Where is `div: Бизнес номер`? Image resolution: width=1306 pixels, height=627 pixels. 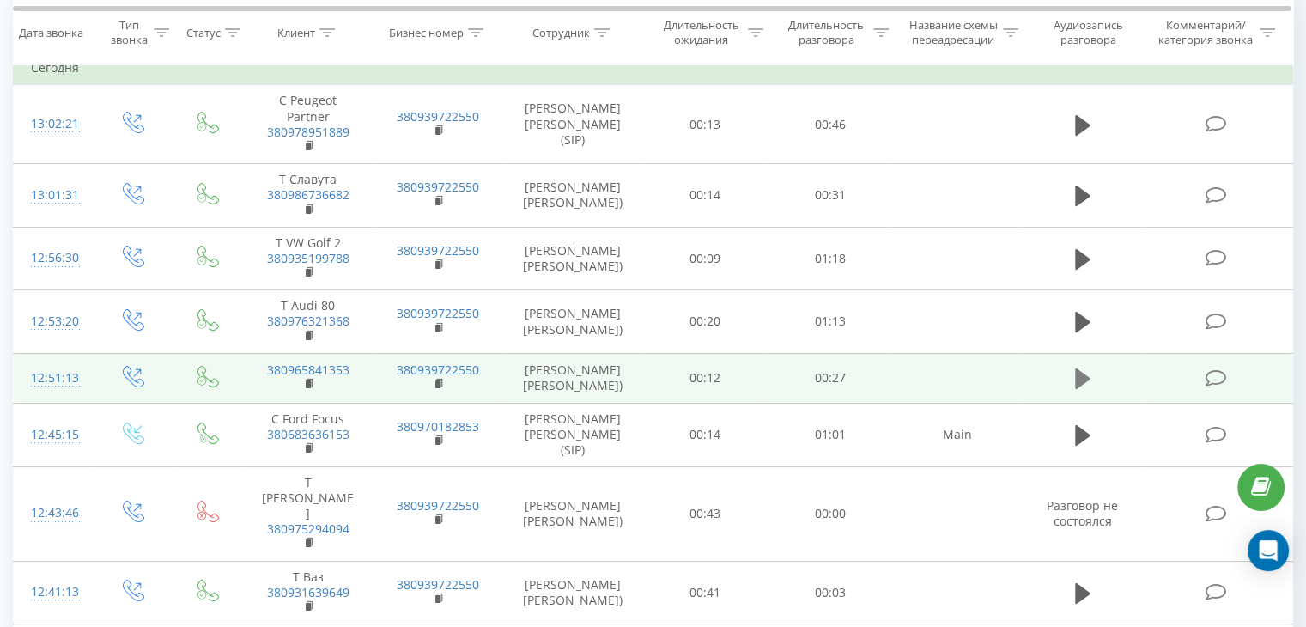 div: Бизнес номер is located at coordinates (426, 32).